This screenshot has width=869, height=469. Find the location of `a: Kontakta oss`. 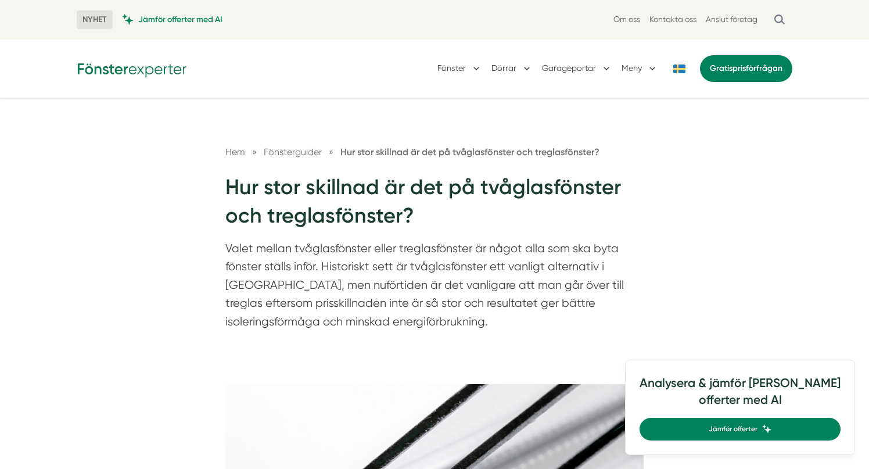

a: Kontakta oss is located at coordinates (673, 19).